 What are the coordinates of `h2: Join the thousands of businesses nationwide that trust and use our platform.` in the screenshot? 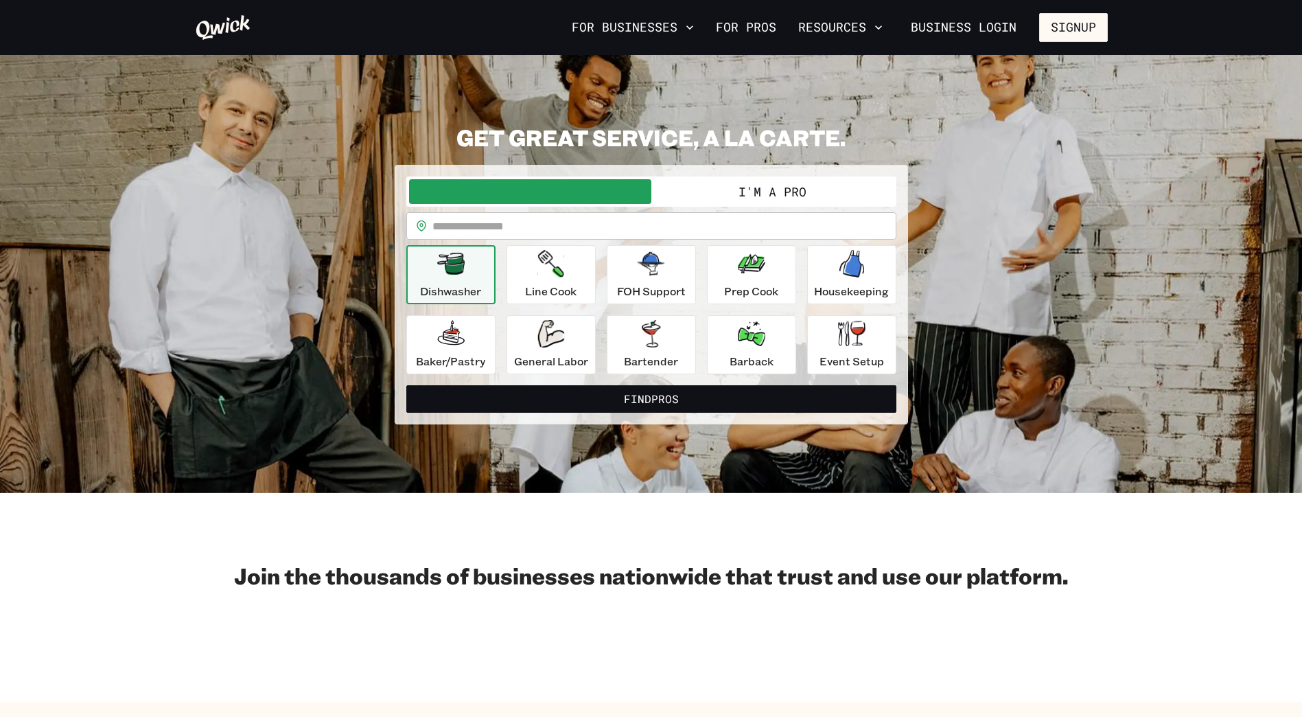 It's located at (651, 575).